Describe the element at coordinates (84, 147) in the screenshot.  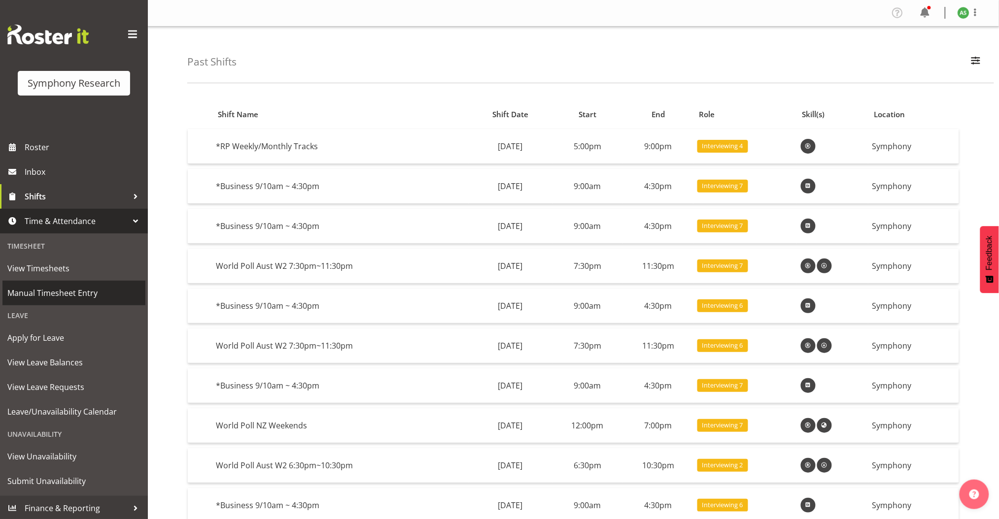
I see `span: Roster` at that location.